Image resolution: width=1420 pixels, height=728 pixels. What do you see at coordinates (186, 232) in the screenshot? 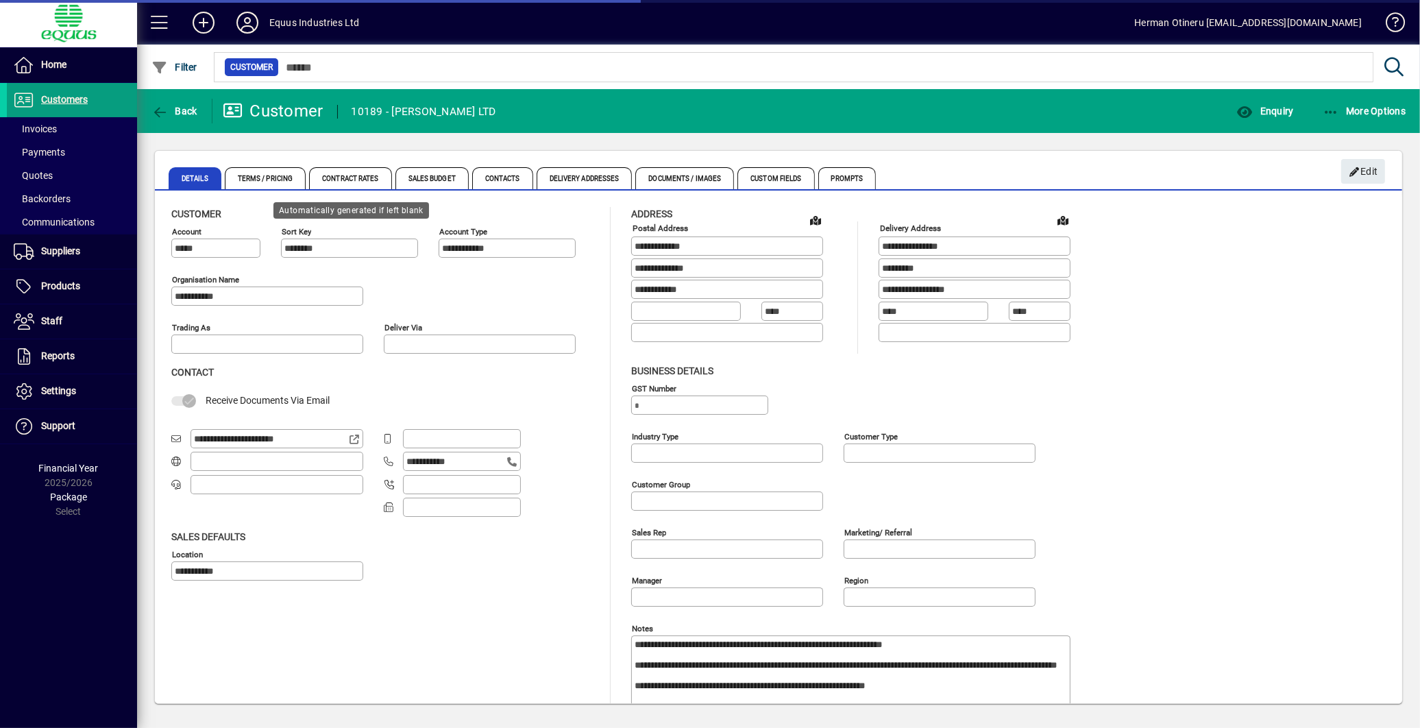
I see `mat-label: Account` at bounding box center [186, 232].